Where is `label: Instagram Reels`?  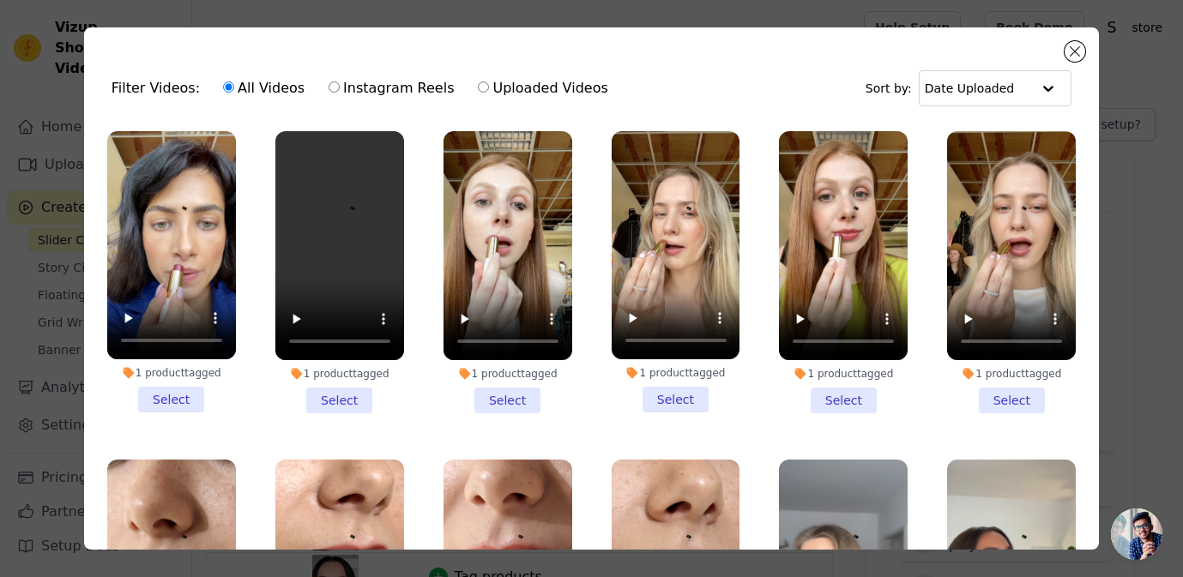 label: Instagram Reels is located at coordinates (391, 88).